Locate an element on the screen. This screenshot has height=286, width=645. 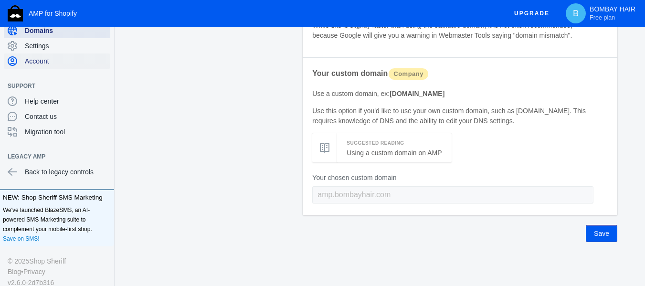
span: B is located at coordinates (576, 13).